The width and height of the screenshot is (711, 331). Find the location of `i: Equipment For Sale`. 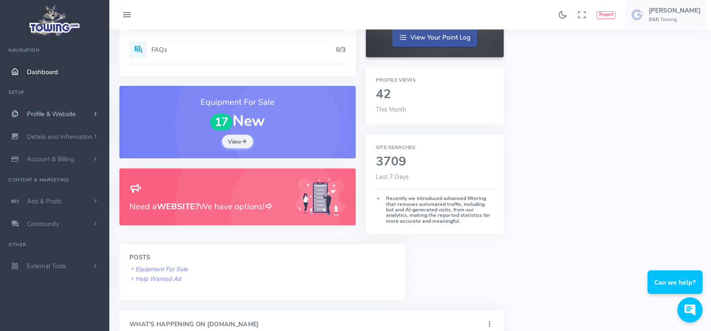

i: Equipment For Sale is located at coordinates (159, 269).